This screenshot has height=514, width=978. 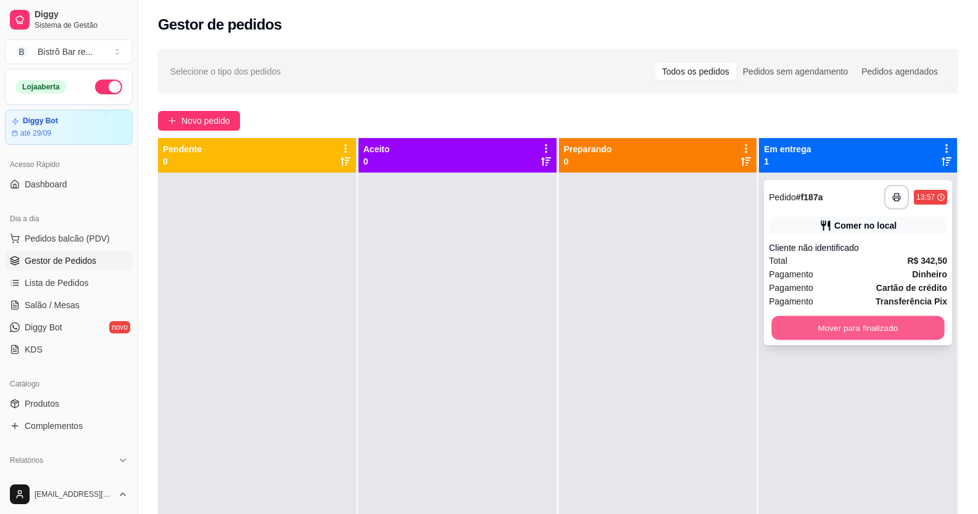 I want to click on strong: Transferência Pix, so click(x=911, y=302).